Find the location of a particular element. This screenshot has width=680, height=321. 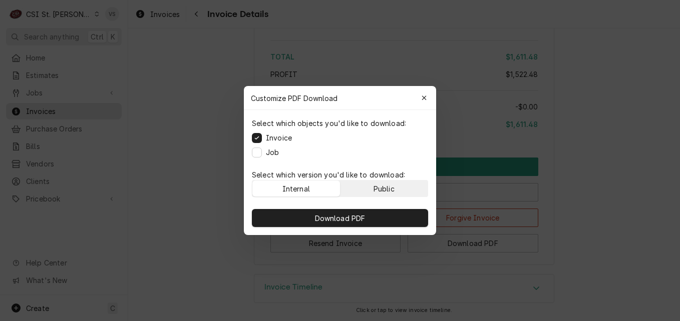

span: Download PDF is located at coordinates (340, 218).